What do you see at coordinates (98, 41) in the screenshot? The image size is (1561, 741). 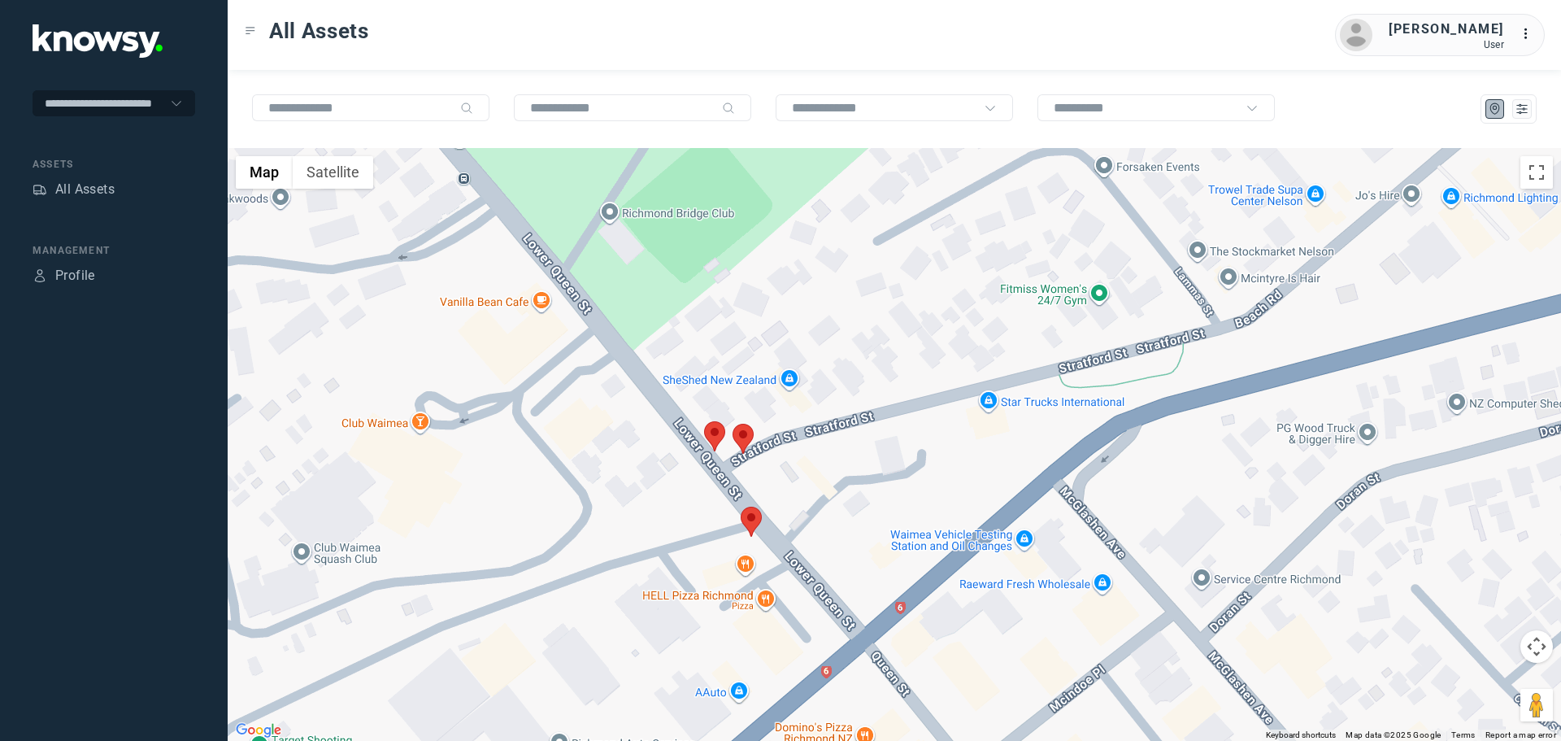 I see `img: Application Logo` at bounding box center [98, 41].